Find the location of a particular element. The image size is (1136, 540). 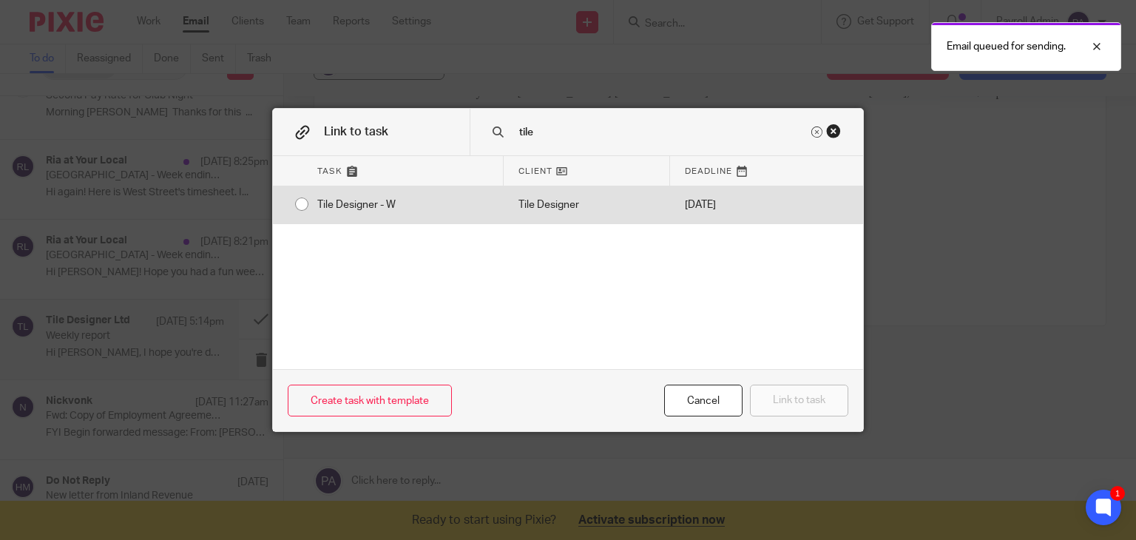

span: Deadline is located at coordinates (708, 171).